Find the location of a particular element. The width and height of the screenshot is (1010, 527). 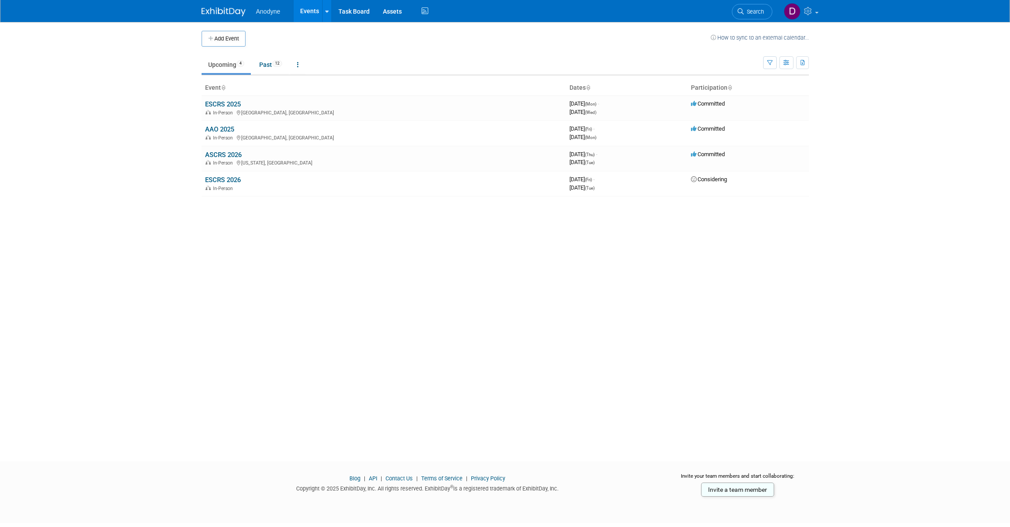

a: Contact Us is located at coordinates (399, 478).